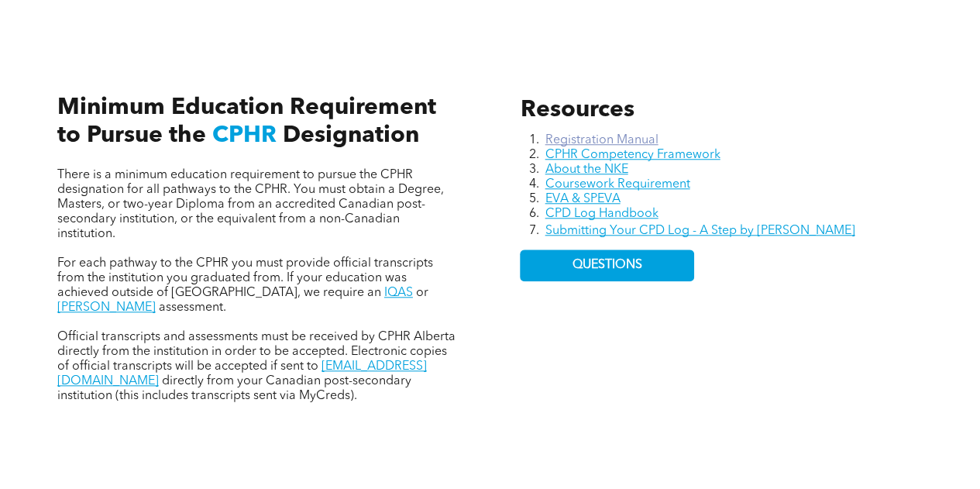 This screenshot has height=489, width=980. Describe the element at coordinates (617, 184) in the screenshot. I see `a: Coursework Requirement` at that location.